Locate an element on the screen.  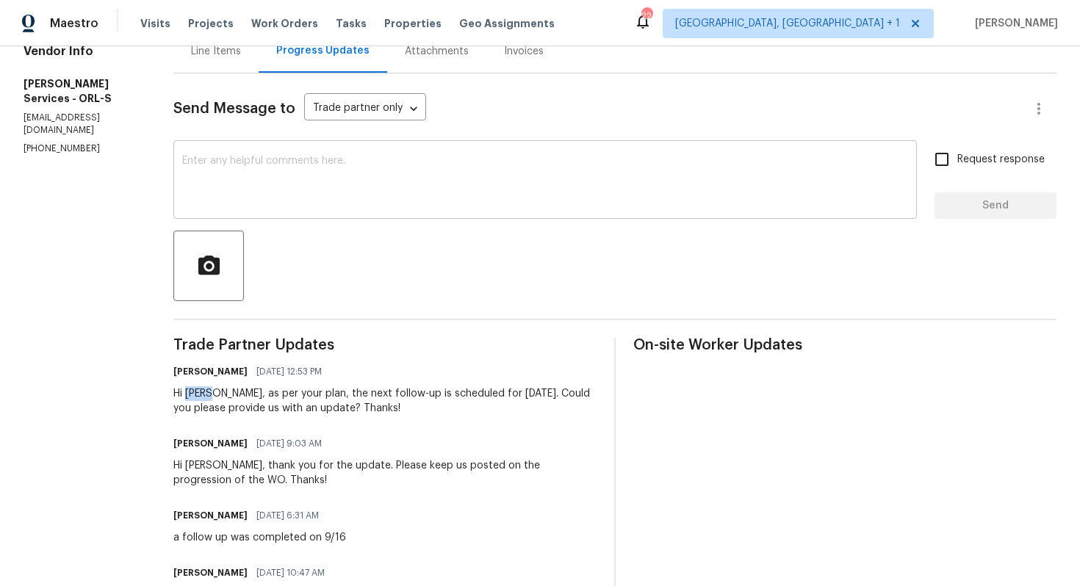
div: Invoices is located at coordinates (524, 51).